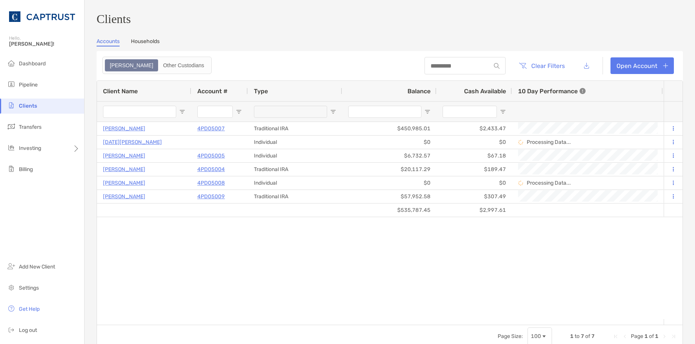 The height and width of the screenshot is (344, 695). What do you see at coordinates (11, 84) in the screenshot?
I see `img: pipeline icon` at bounding box center [11, 84].